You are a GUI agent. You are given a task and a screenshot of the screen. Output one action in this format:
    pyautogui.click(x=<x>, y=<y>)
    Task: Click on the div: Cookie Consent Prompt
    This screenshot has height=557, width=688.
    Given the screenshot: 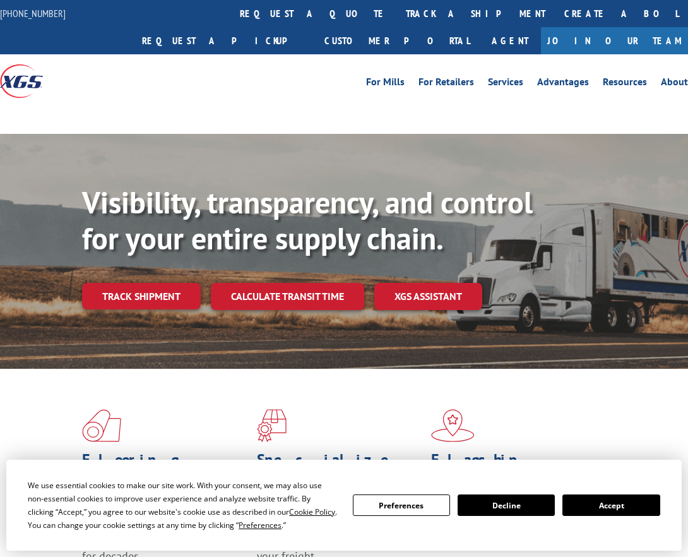 What is the action you would take?
    pyautogui.click(x=344, y=505)
    